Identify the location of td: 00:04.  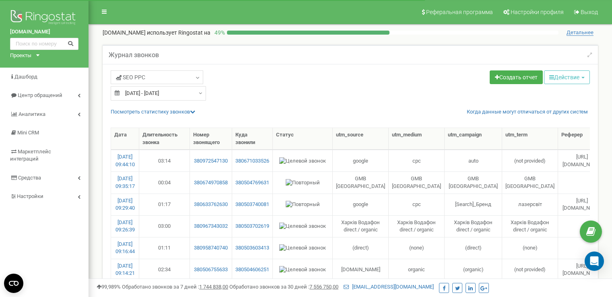
(165, 182).